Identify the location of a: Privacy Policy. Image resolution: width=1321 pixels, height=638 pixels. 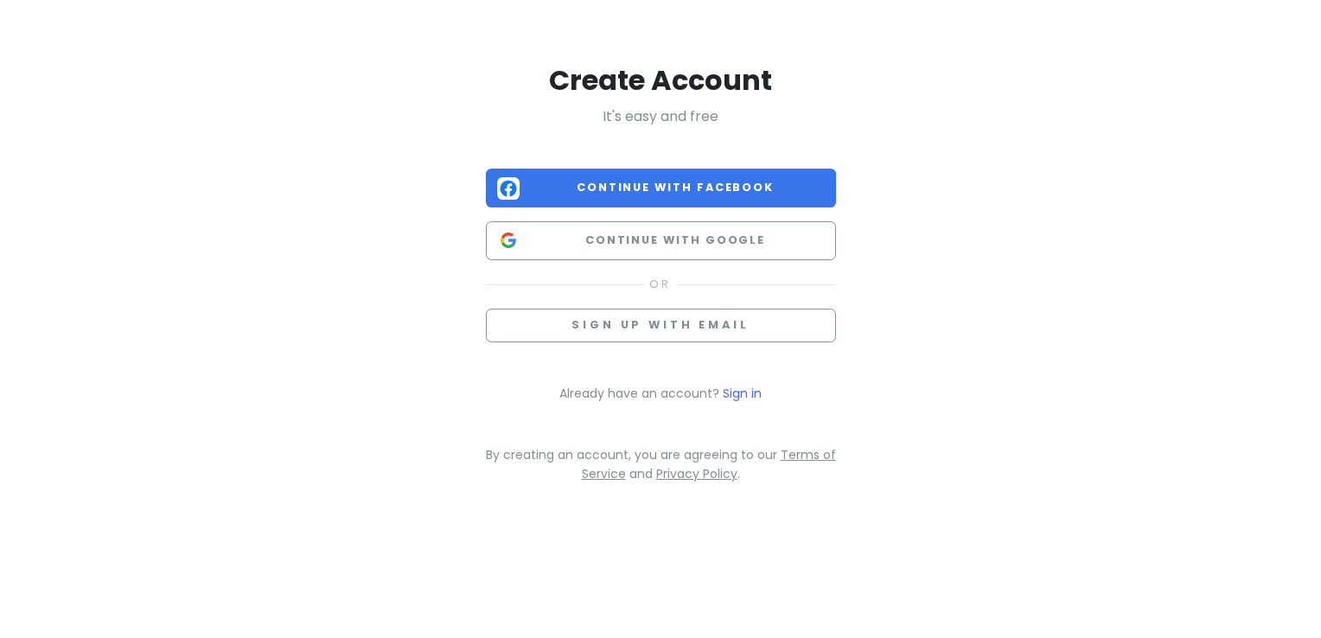
(697, 474).